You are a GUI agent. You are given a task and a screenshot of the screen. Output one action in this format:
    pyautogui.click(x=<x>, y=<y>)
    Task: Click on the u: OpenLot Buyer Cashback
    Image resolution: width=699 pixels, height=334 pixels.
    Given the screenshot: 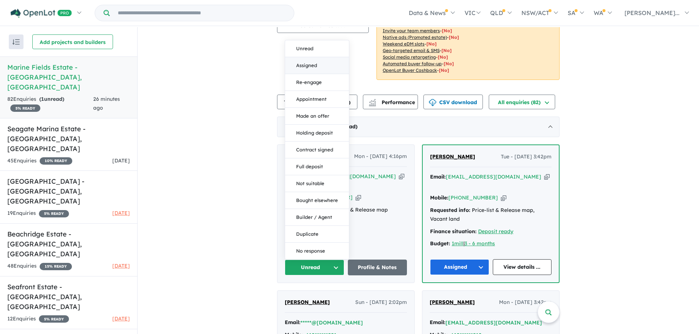 What is the action you would take?
    pyautogui.click(x=410, y=70)
    